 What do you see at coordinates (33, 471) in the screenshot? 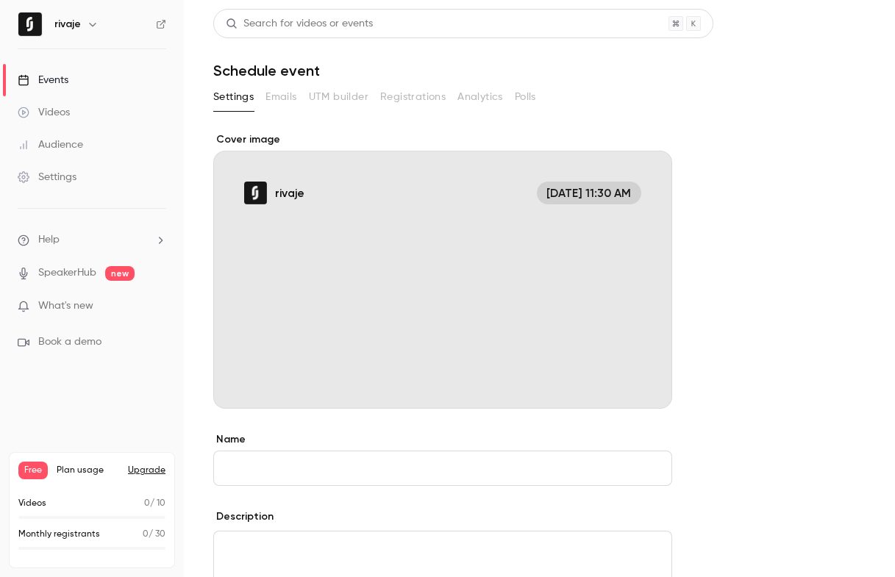
I see `span: Free` at bounding box center [33, 471].